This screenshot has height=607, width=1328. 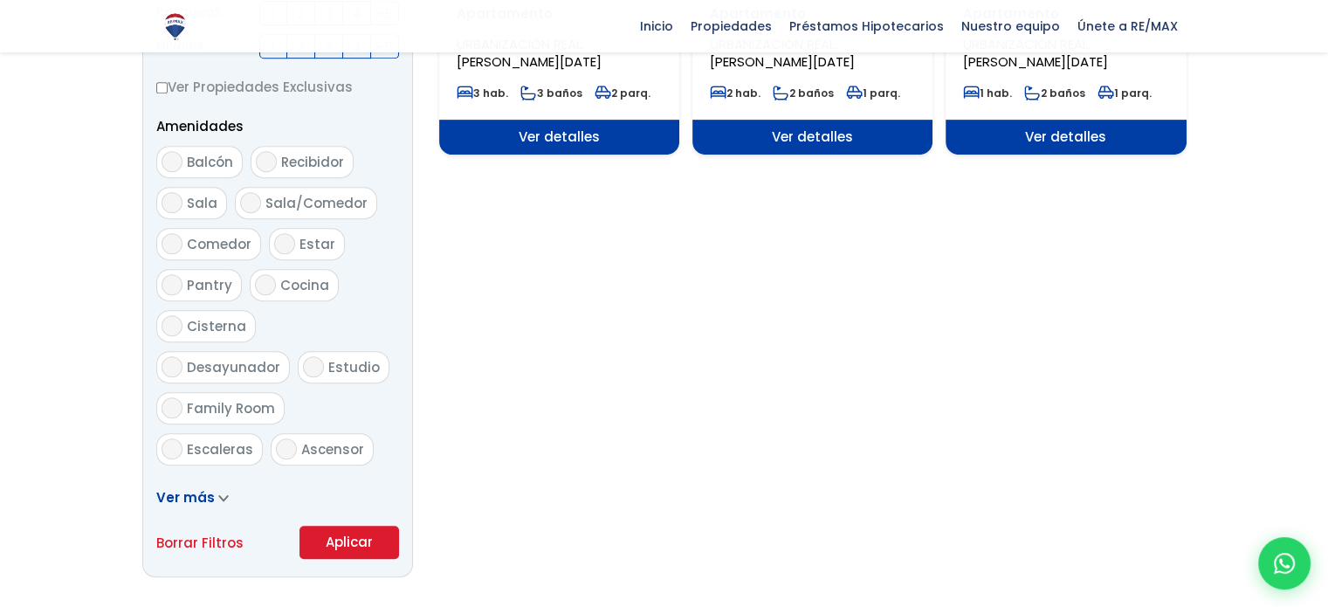 What do you see at coordinates (230, 408) in the screenshot?
I see `span: Family Room` at bounding box center [230, 408].